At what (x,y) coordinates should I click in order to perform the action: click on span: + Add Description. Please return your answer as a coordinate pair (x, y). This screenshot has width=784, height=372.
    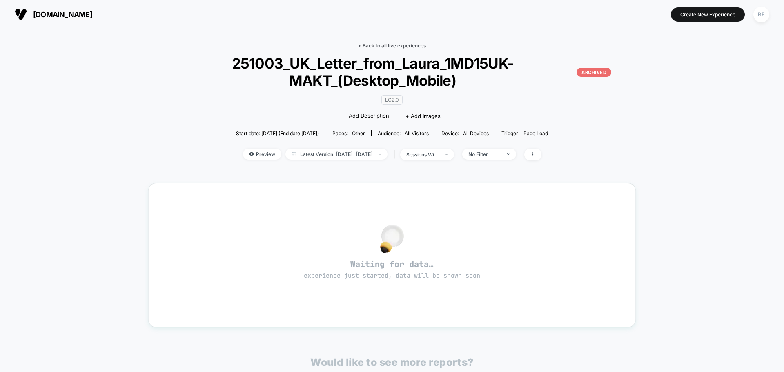
    Looking at the image, I should click on (366, 116).